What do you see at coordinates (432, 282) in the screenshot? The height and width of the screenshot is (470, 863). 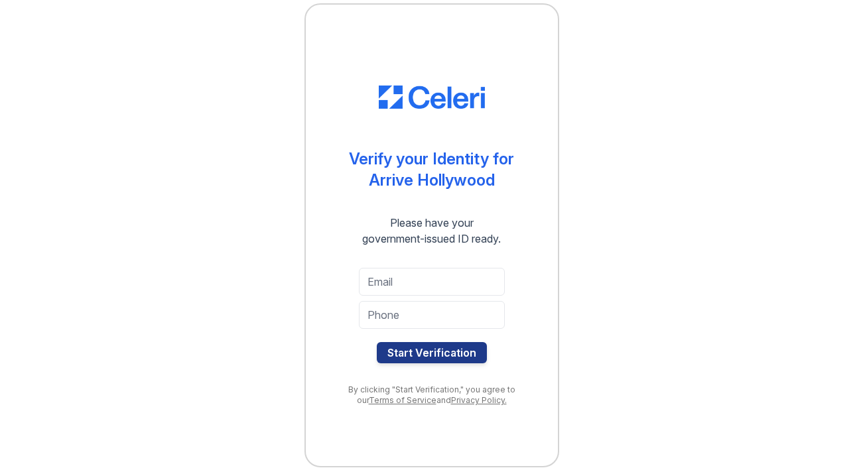 I see `input: Email` at bounding box center [432, 282].